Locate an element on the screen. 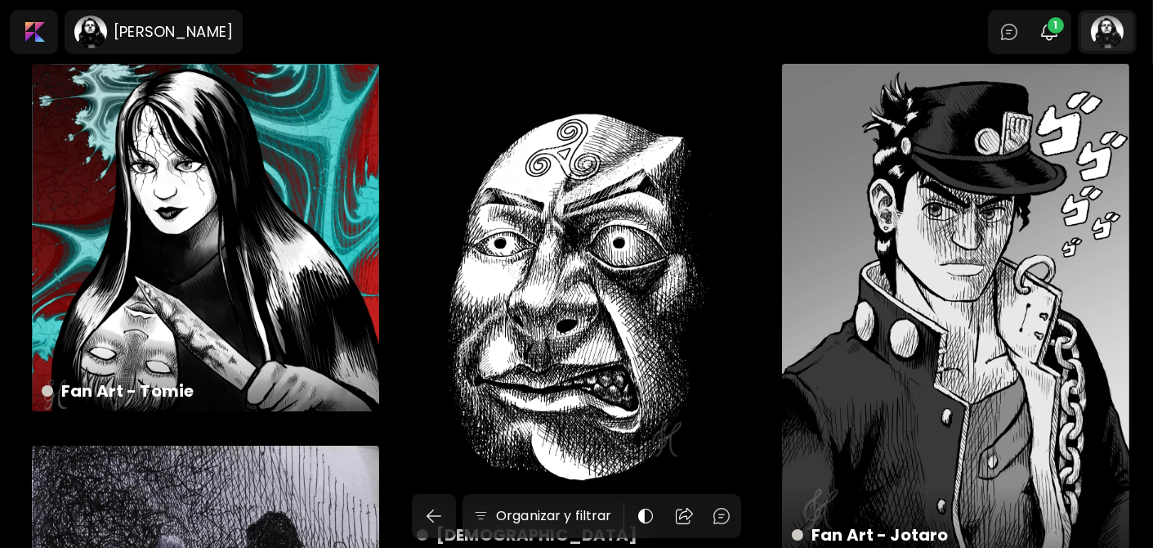  a: Fan Art - Tomiehttps://cdn.kaleido.art/CDN/Artwork/172407/Primary/medium.webp?updated=765184 is located at coordinates (205, 237).